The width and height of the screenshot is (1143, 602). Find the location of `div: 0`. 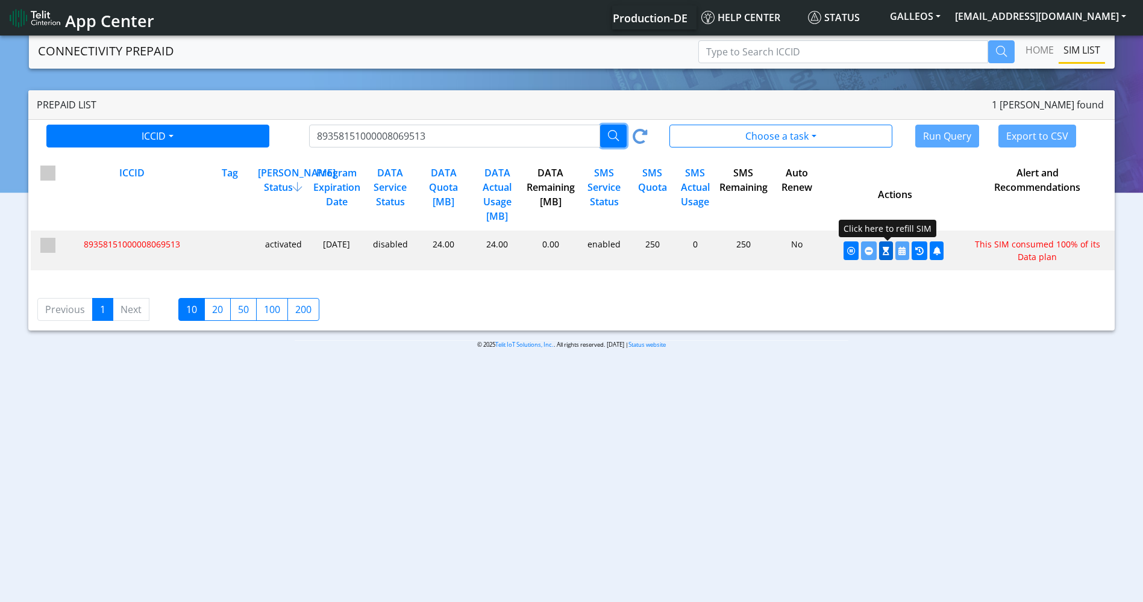

div: 0 is located at coordinates (693, 251).